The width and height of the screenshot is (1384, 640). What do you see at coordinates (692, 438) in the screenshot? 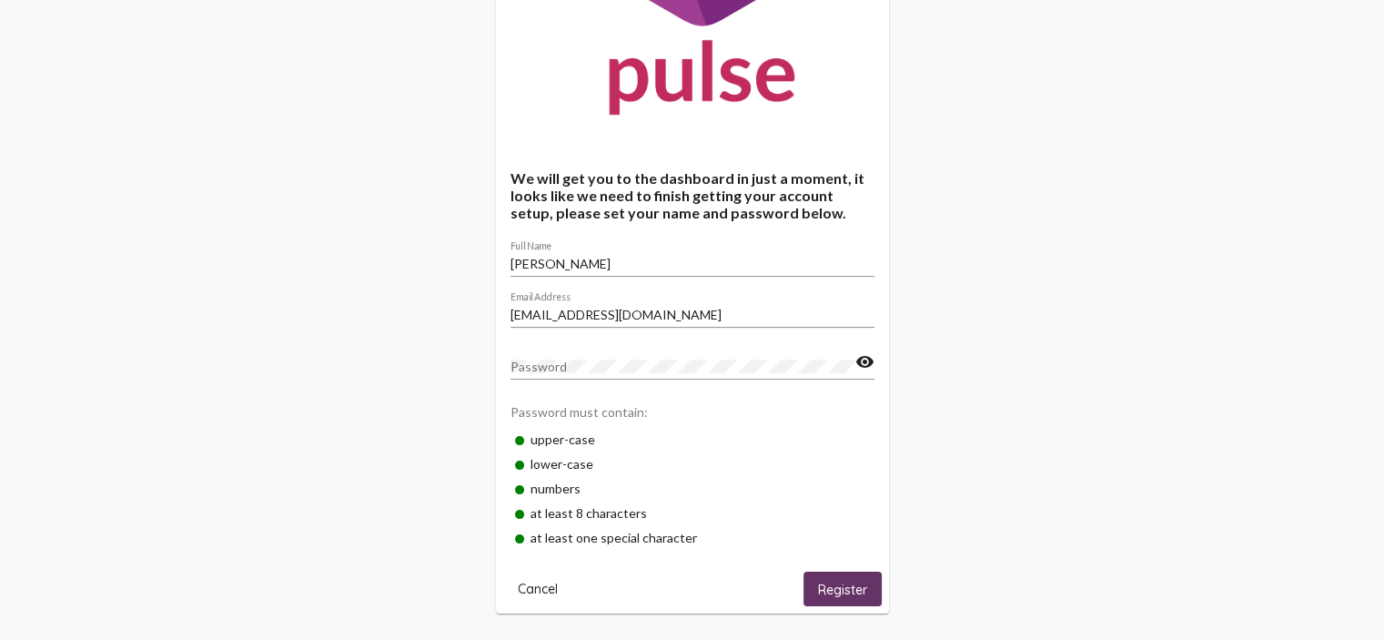
I see `div: upper-case` at bounding box center [692, 438].